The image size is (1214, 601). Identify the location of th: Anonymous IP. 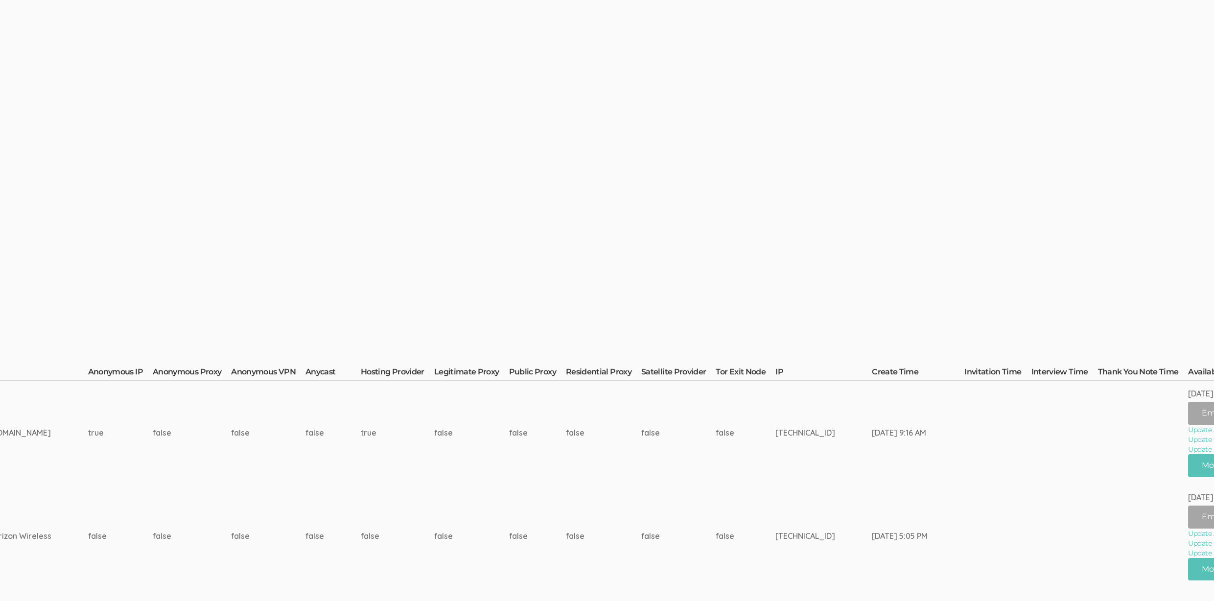
(120, 373).